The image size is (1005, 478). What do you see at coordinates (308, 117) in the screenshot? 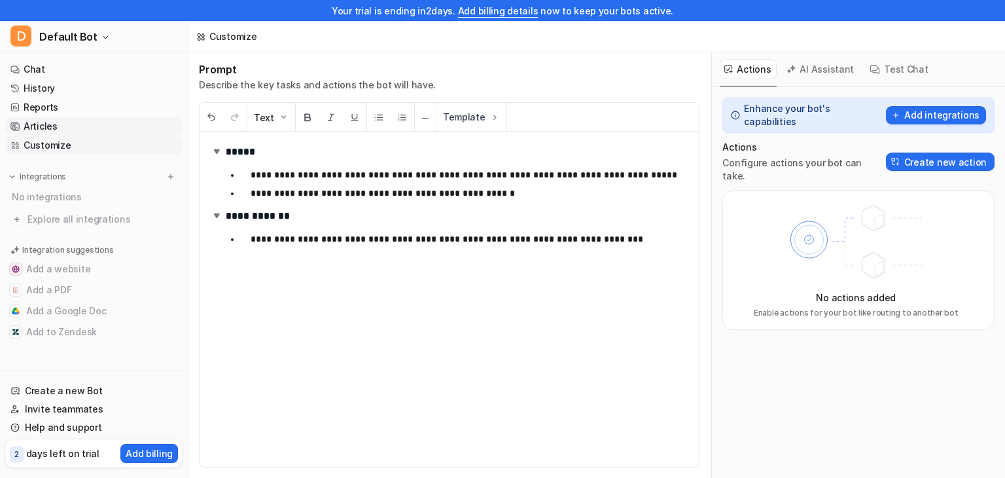
I see `img: Bold` at bounding box center [308, 117].